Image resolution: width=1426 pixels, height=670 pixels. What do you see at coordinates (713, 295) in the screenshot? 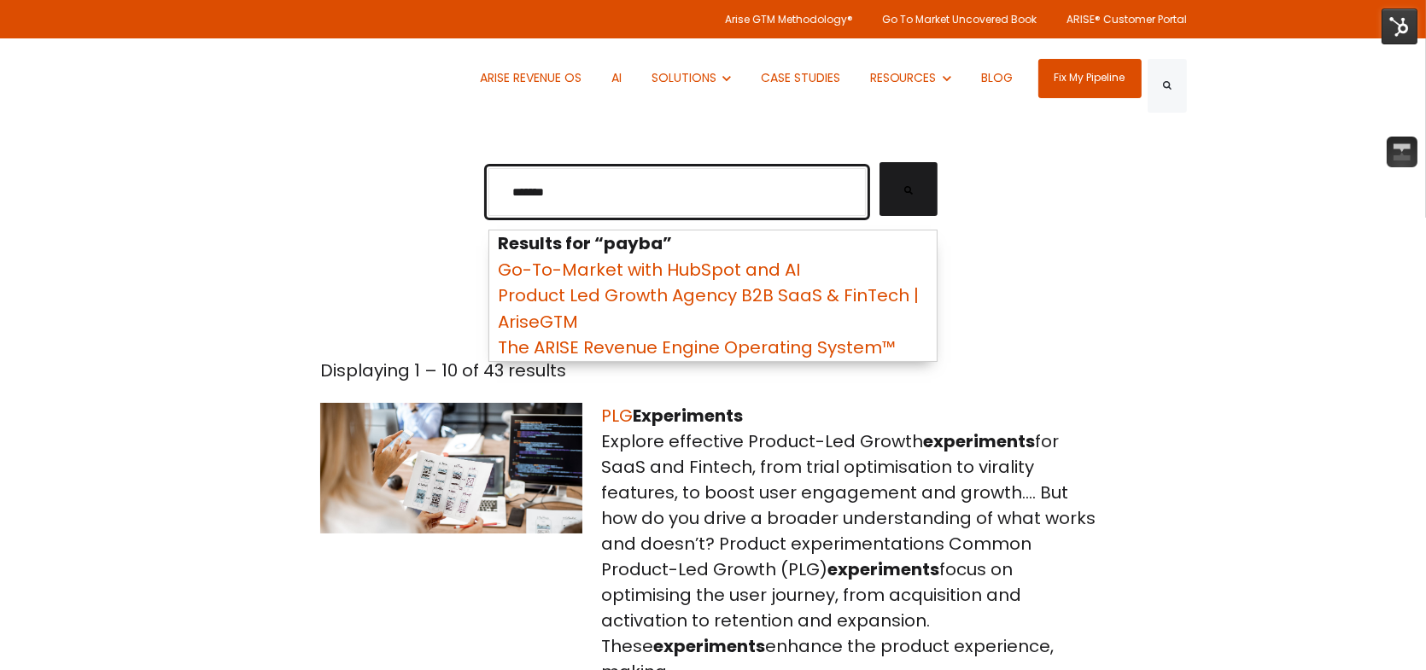
I see `ul: term` at bounding box center [713, 295].